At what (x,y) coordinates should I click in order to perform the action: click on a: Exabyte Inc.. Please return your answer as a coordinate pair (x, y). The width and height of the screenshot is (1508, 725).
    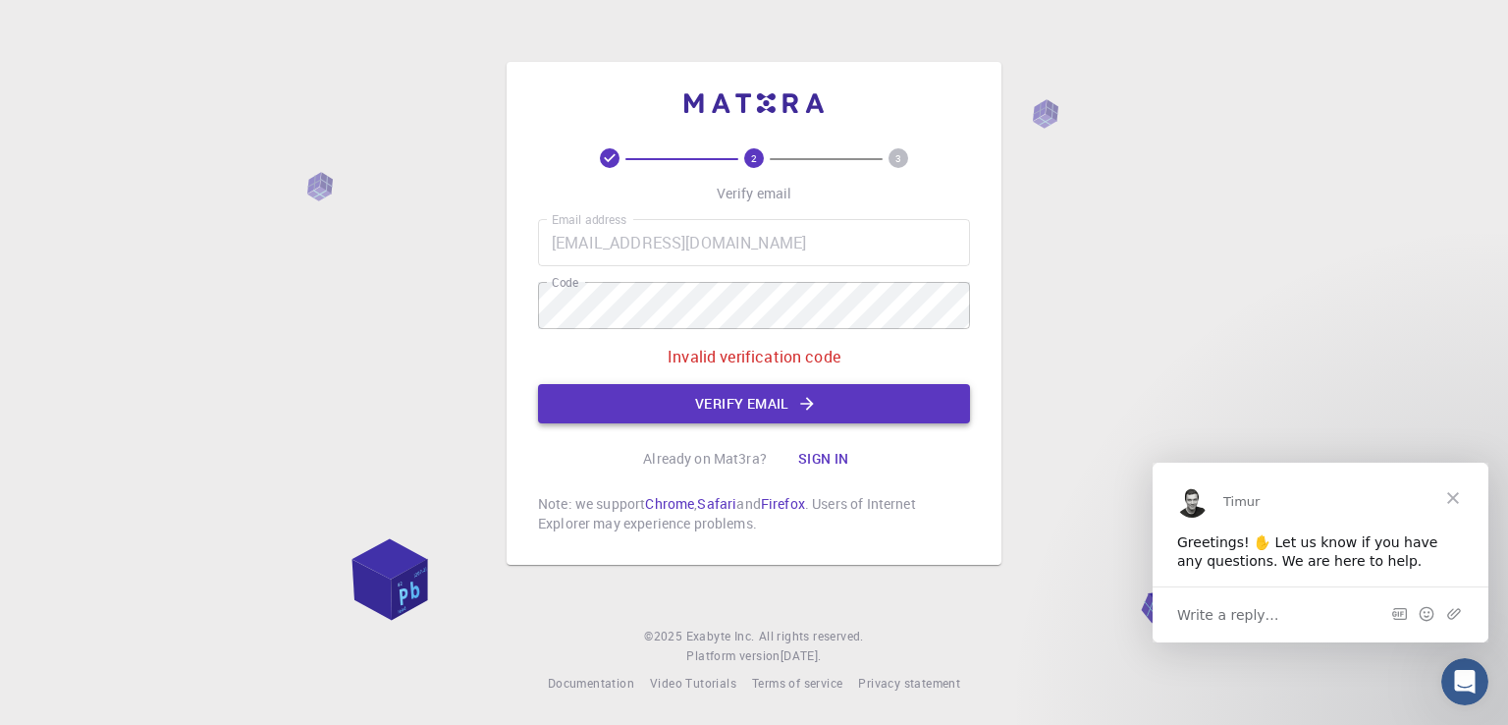
    Looking at the image, I should click on (721, 636).